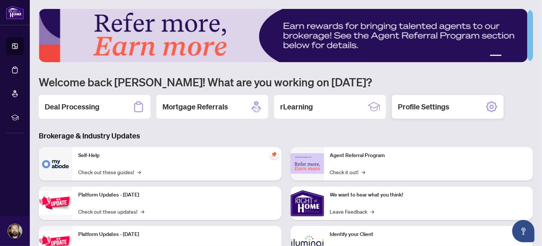 The image size is (542, 246). What do you see at coordinates (296, 107) in the screenshot?
I see `h2: rLearning` at bounding box center [296, 107].